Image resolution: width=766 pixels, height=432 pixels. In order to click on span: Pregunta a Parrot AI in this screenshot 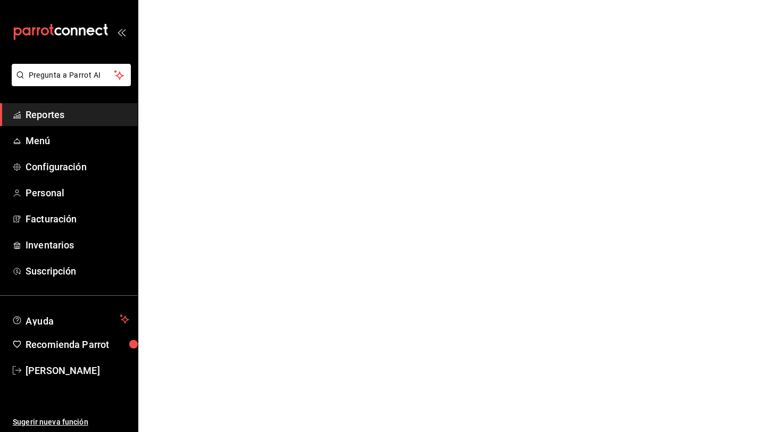, I will do `click(71, 75)`.